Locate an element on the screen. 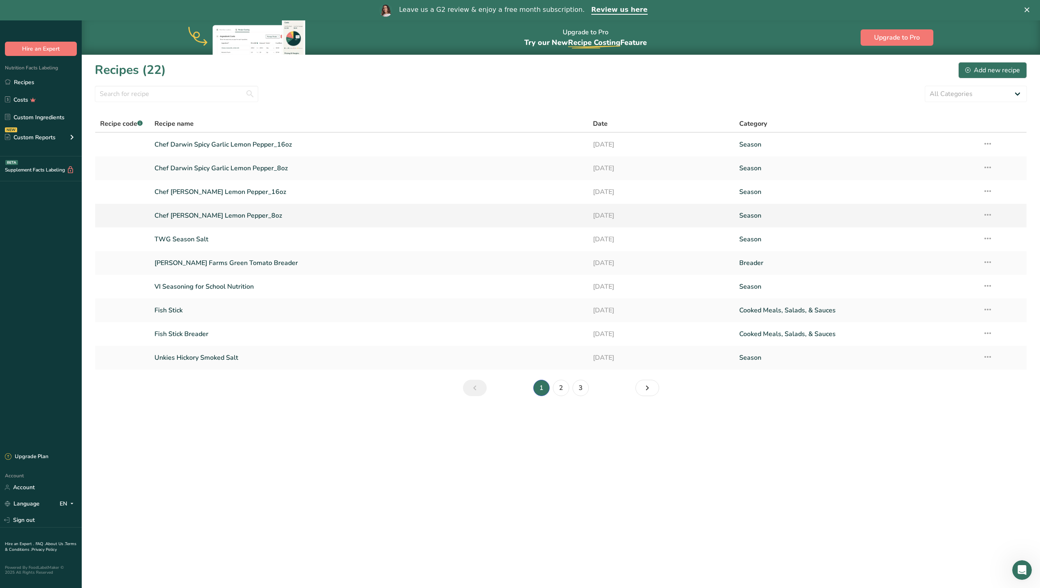 This screenshot has height=588, width=1040. a: Review us here is located at coordinates (620, 10).